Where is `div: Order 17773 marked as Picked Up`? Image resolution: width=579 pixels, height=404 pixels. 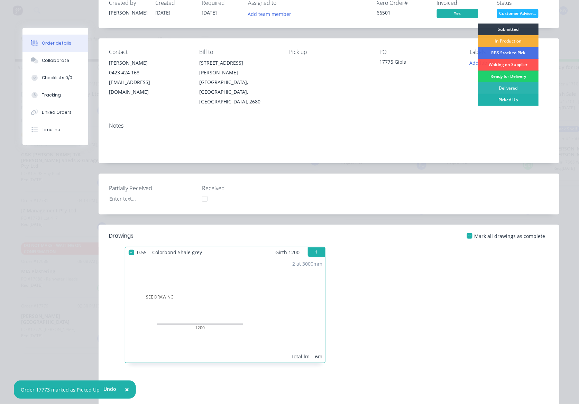
div: Order 17773 marked as Picked Up is located at coordinates (60, 390).